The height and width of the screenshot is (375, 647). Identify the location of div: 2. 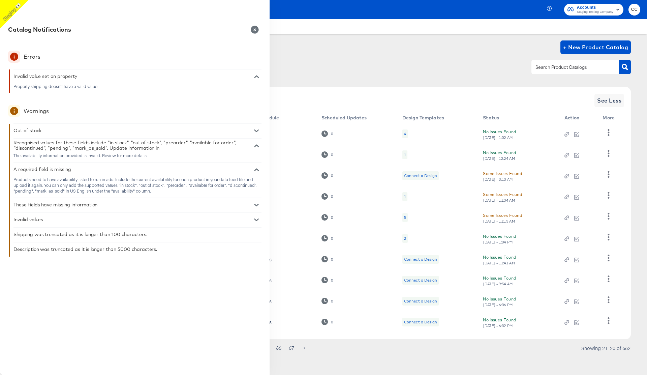
(405, 238).